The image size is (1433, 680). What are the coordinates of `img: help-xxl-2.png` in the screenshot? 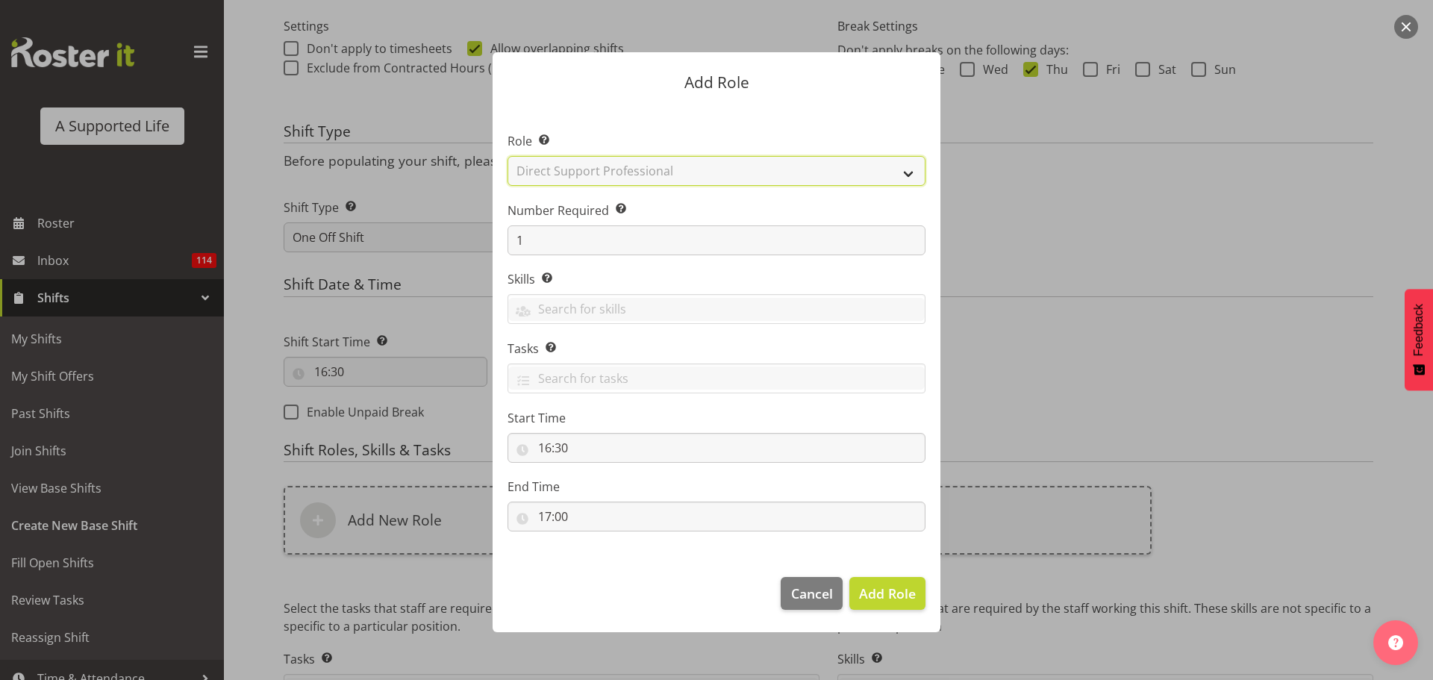 It's located at (1396, 643).